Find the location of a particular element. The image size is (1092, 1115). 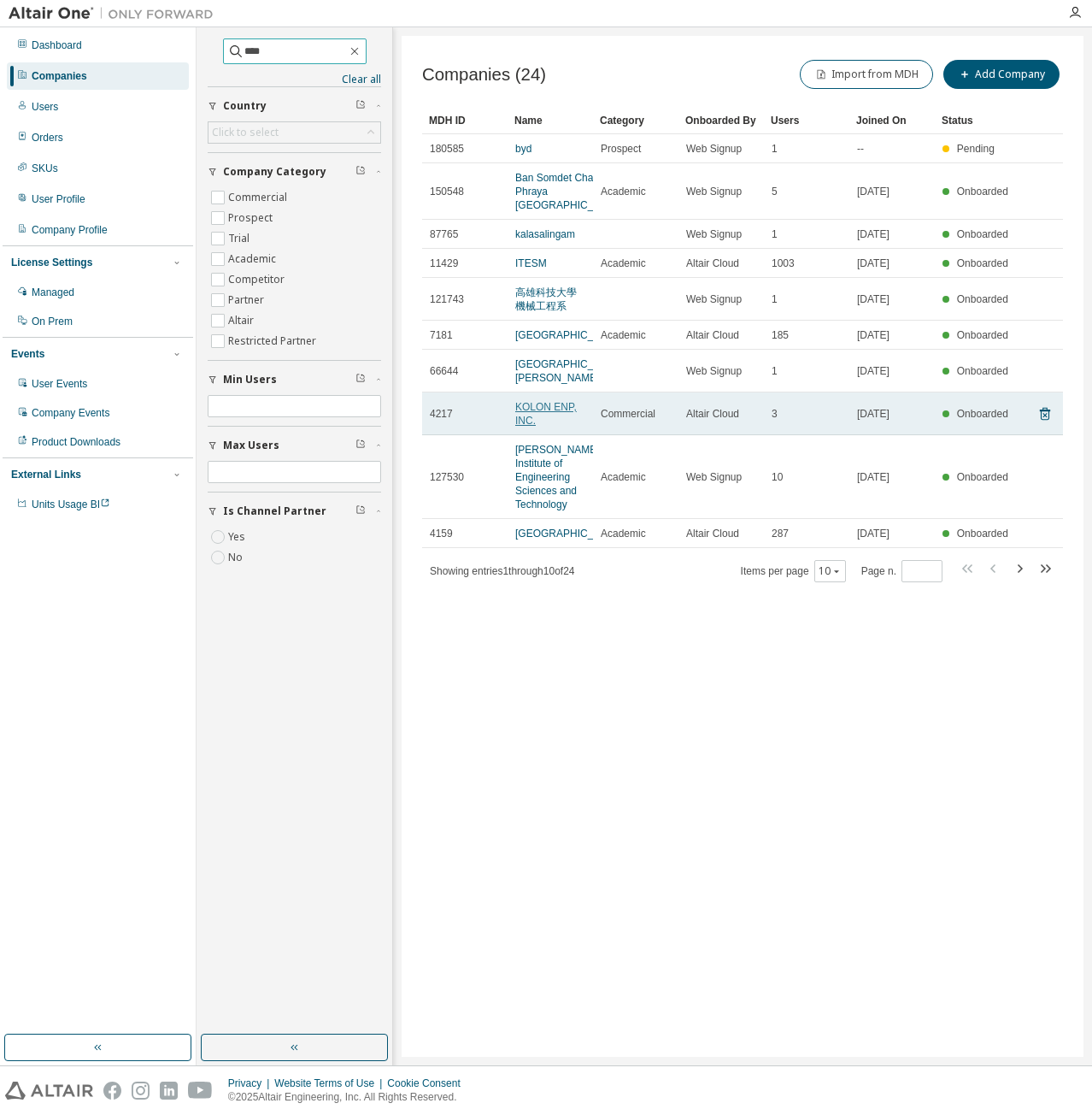

span: Max Users is located at coordinates (252, 446).